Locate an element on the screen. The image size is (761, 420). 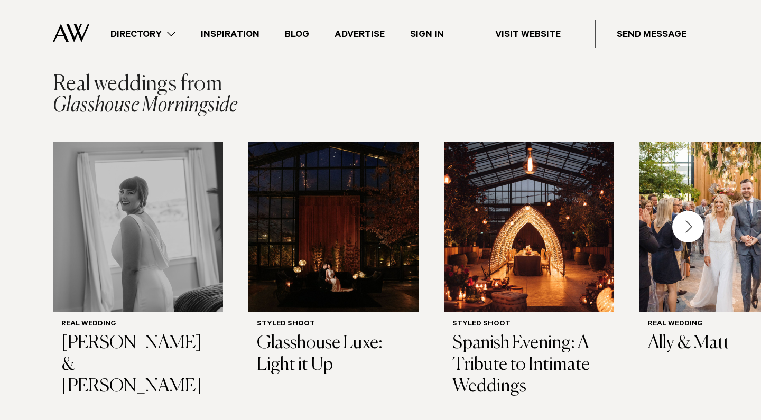
img: Auckland Weddings Logo is located at coordinates (71, 33).